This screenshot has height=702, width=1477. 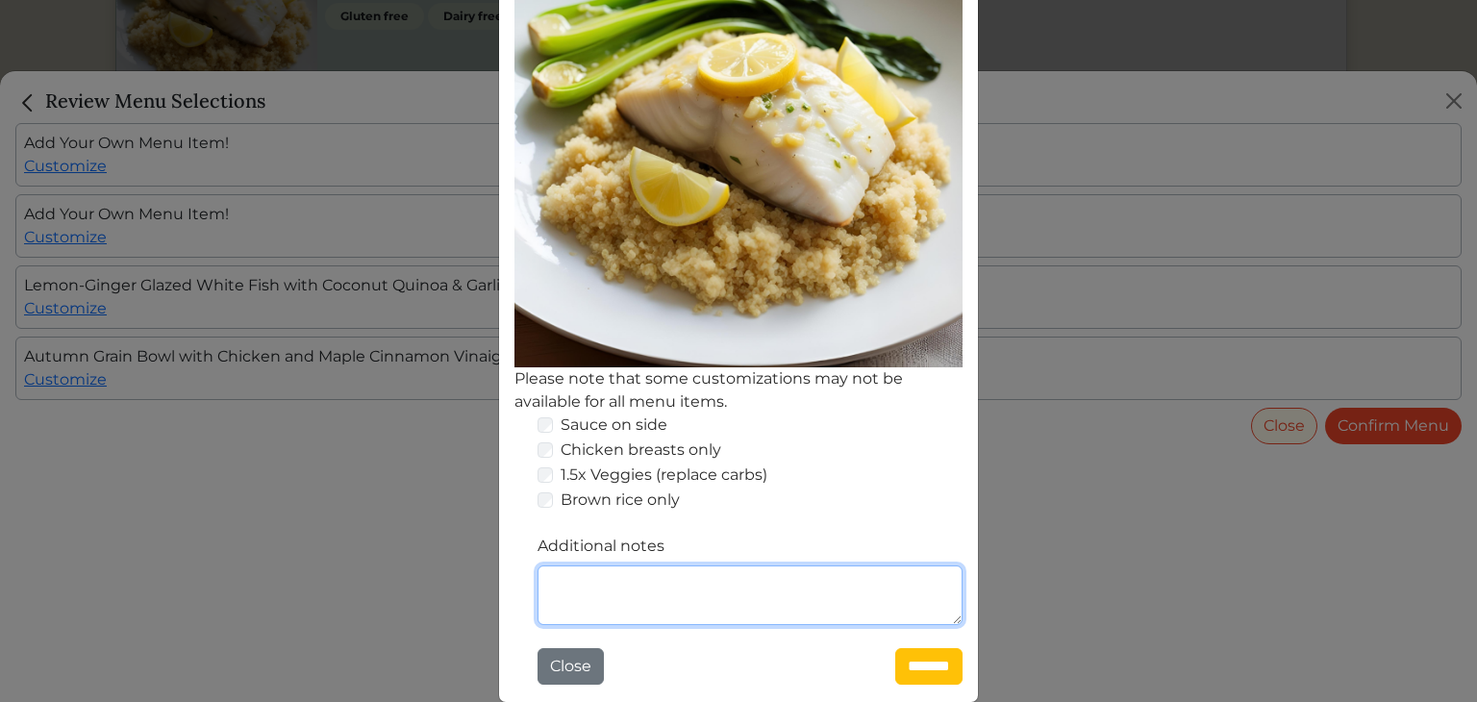 I want to click on label: Sauce on side, so click(x=614, y=425).